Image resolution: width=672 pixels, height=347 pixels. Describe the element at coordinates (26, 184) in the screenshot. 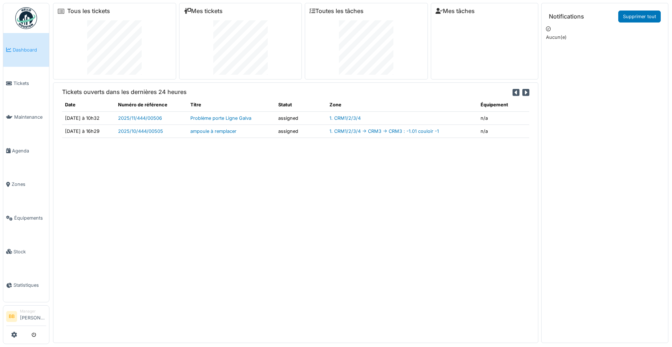

I see `a: Zones` at that location.